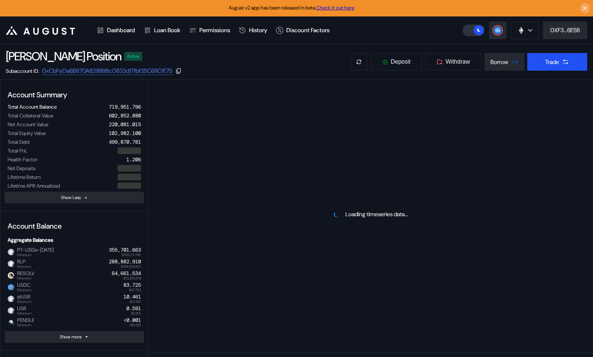 Image resolution: width=593 pixels, height=357 pixels. Describe the element at coordinates (18, 151) in the screenshot. I see `div: Total PnL` at that location.